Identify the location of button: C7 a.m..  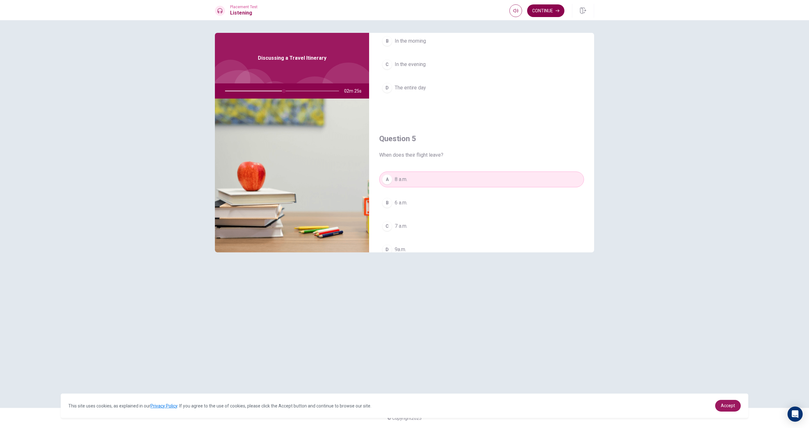
(481, 226).